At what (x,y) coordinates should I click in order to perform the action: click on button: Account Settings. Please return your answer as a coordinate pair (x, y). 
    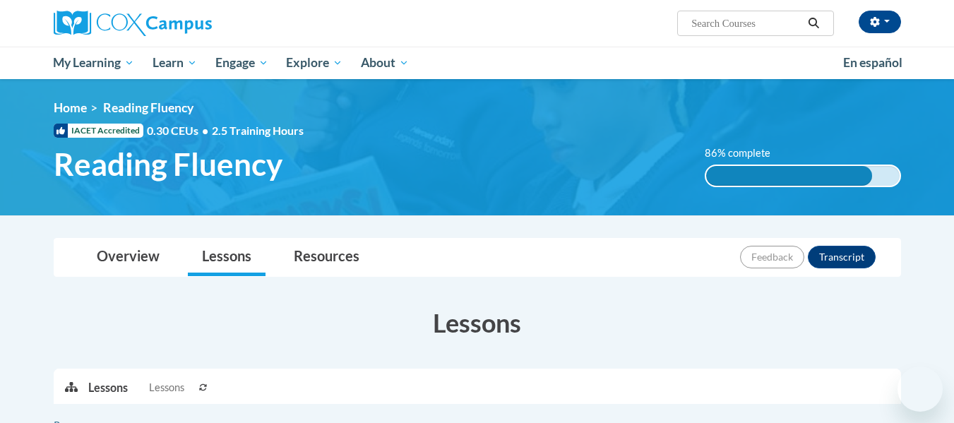
    Looking at the image, I should click on (880, 22).